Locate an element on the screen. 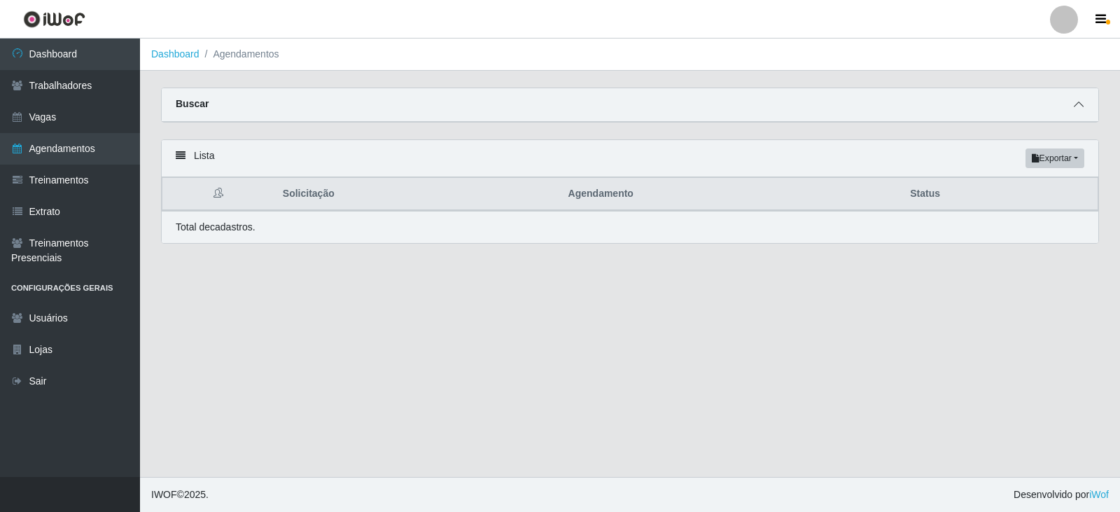 This screenshot has width=1120, height=512. span: © 2025 . is located at coordinates (180, 494).